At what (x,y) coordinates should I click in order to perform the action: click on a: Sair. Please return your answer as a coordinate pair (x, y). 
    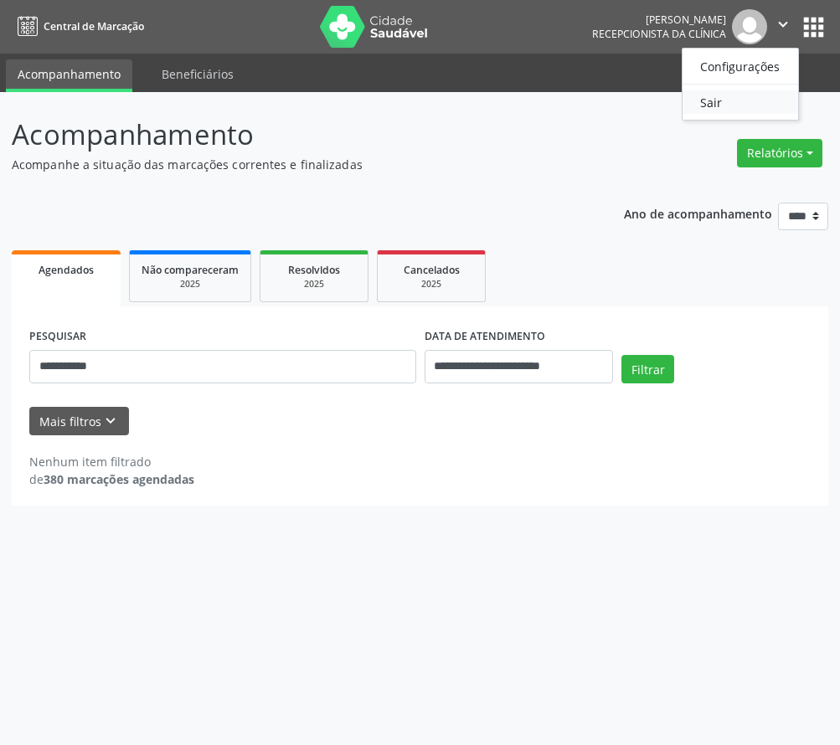
    Looking at the image, I should click on (740, 102).